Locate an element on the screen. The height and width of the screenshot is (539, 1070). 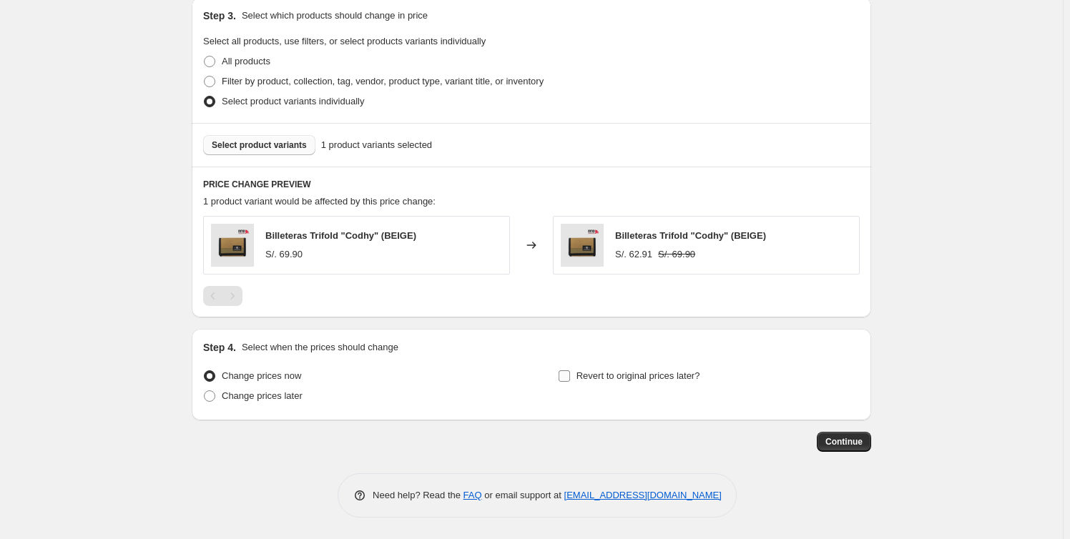
h6: PRICE CHANGE PREVIEW is located at coordinates (532, 185).